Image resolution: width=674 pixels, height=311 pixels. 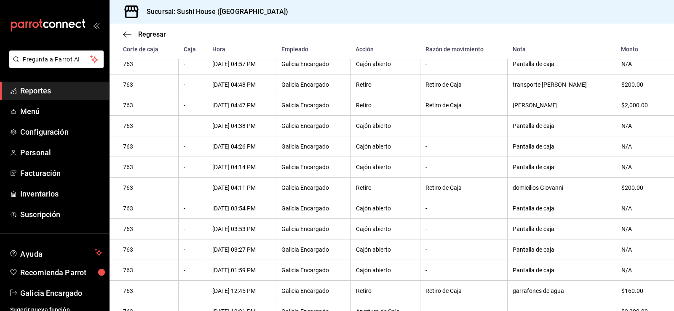 What do you see at coordinates (561, 188) in the screenshot?
I see `div: domicilios Giovanni` at bounding box center [561, 188].